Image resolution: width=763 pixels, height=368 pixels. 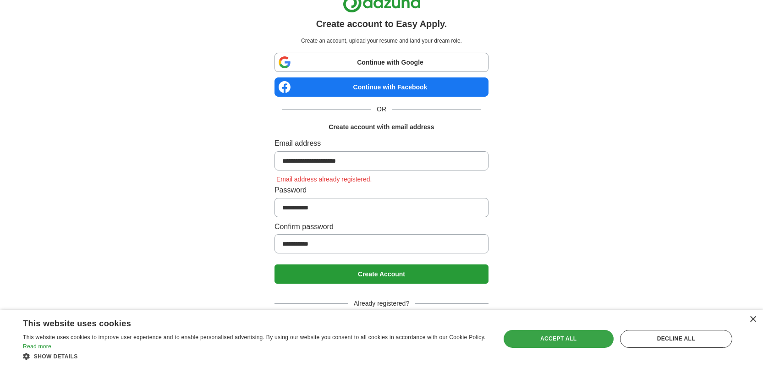 What do you see at coordinates (381, 143) in the screenshot?
I see `label: Email address` at bounding box center [381, 143].